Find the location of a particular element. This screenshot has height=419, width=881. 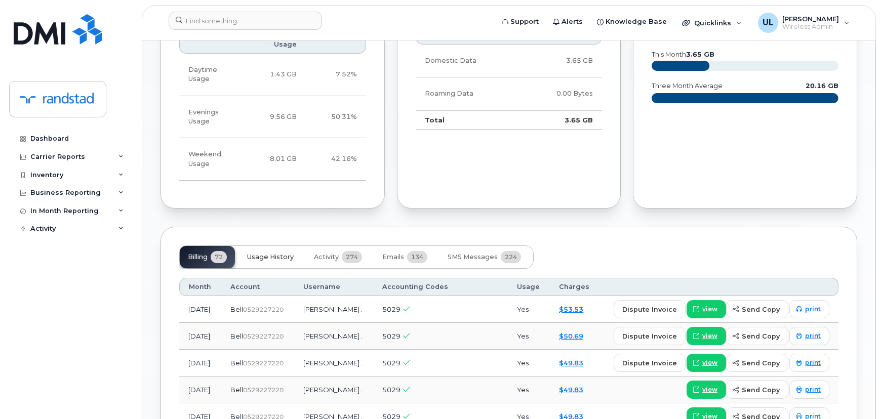

span: SMS Messages is located at coordinates (473, 257).